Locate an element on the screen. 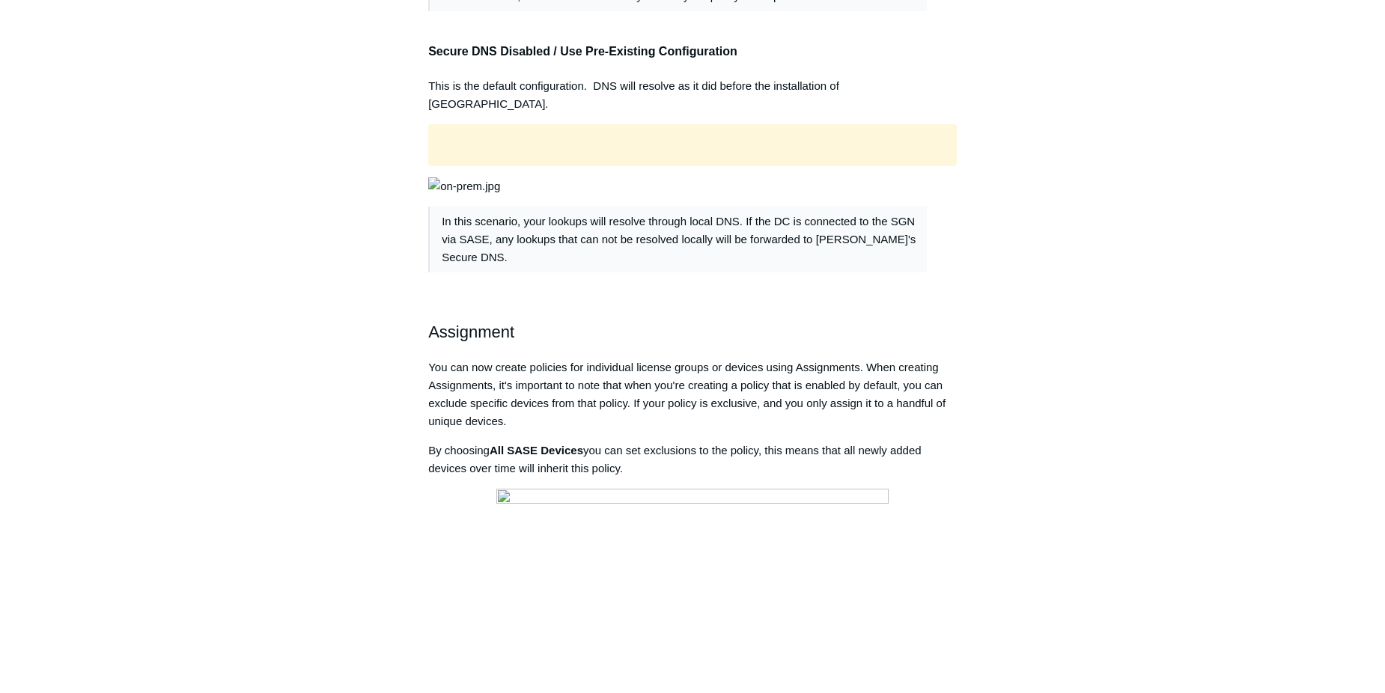 The height and width of the screenshot is (693, 1385). img: on-prem.jpg is located at coordinates (464, 186).